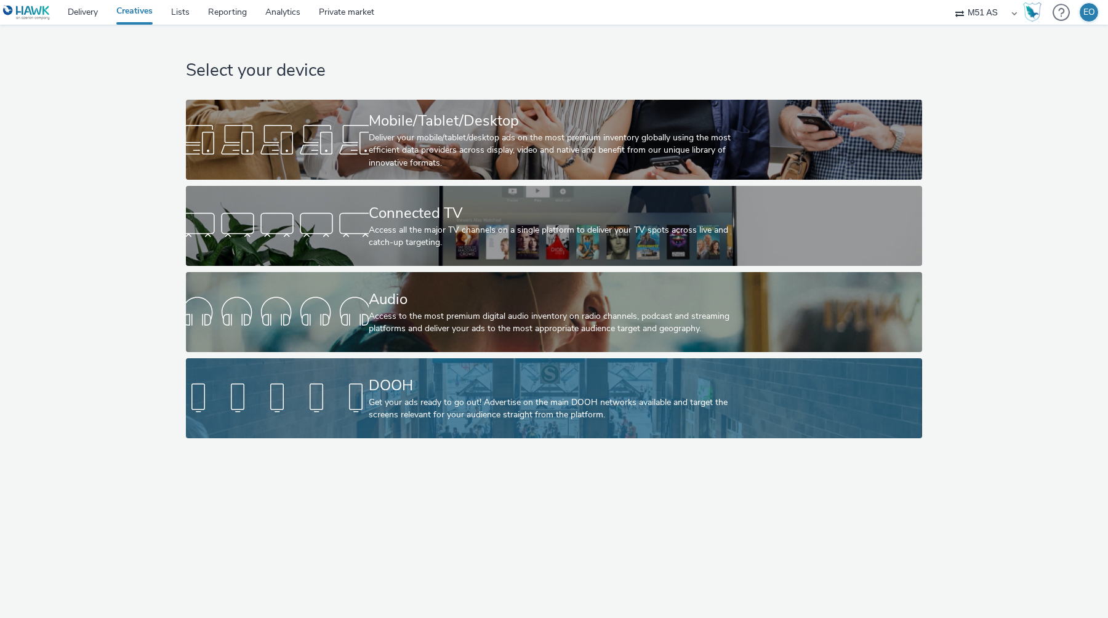 The width and height of the screenshot is (1108, 618). What do you see at coordinates (1034, 12) in the screenshot?
I see `a: Hawk Academy` at bounding box center [1034, 12].